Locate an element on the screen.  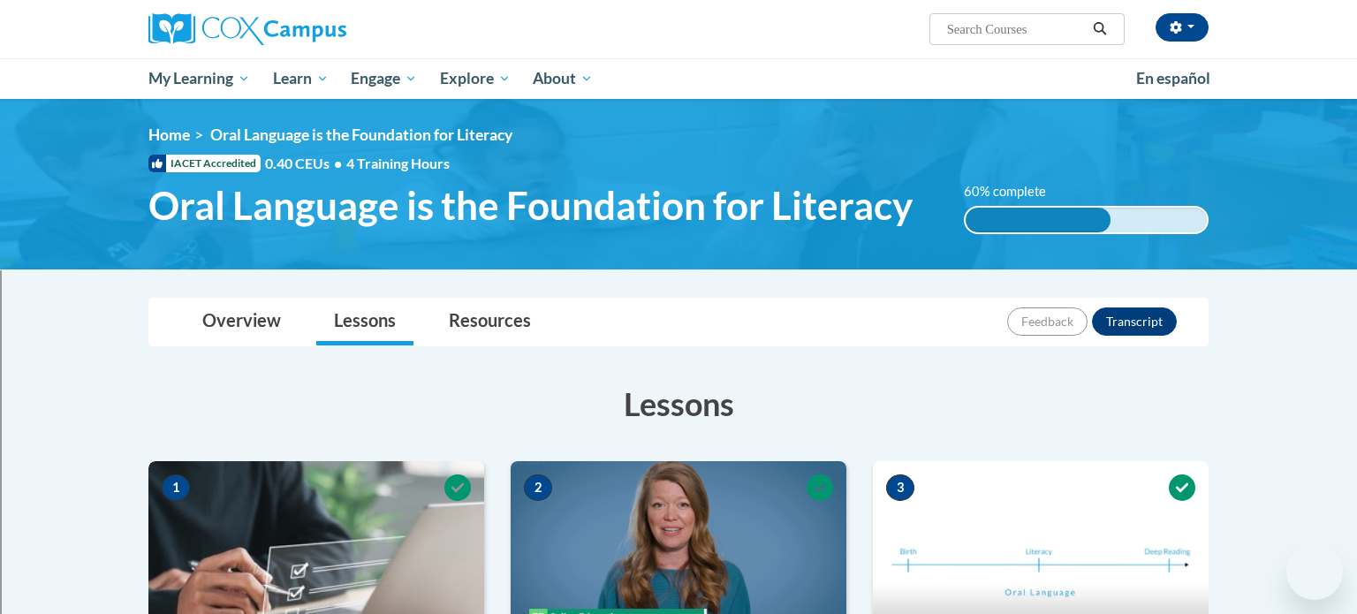
input: Search Courses is located at coordinates (1016, 29).